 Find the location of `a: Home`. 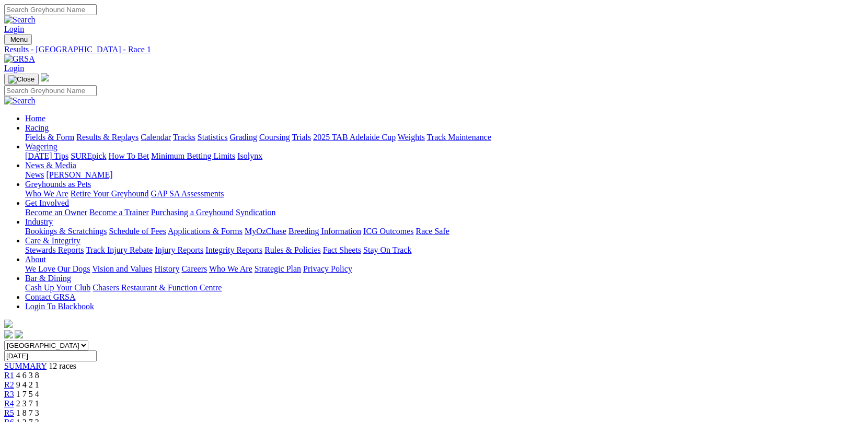

a: Home is located at coordinates (35, 118).